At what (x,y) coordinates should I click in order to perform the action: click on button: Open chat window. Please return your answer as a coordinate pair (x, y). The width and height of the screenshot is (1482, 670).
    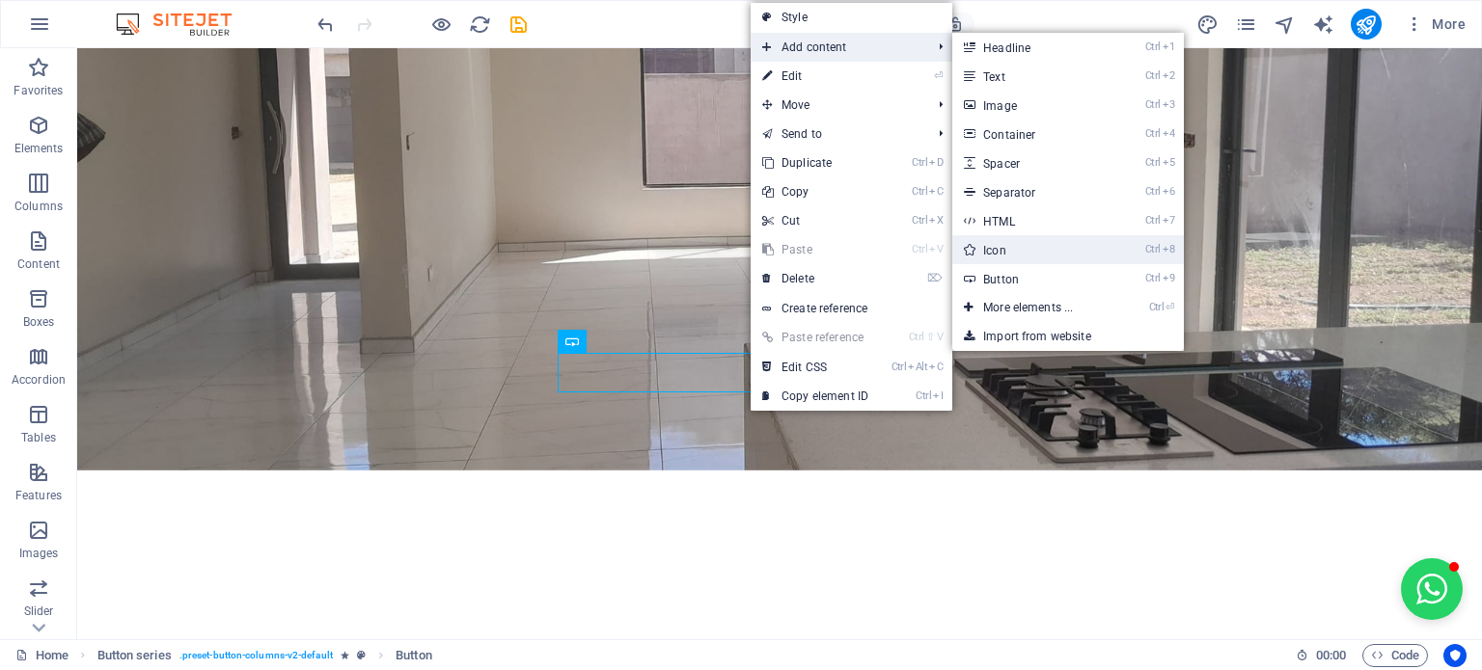
    Looking at the image, I should click on (1354, 541).